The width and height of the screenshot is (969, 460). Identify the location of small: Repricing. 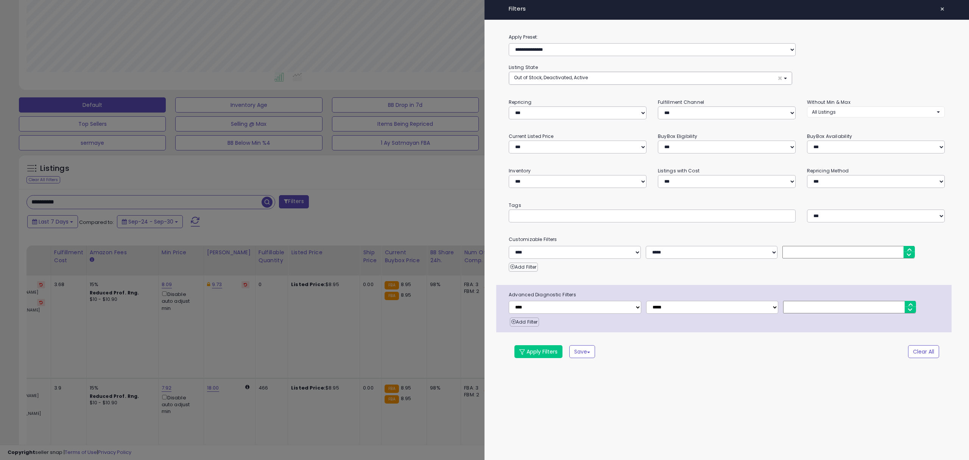
(520, 102).